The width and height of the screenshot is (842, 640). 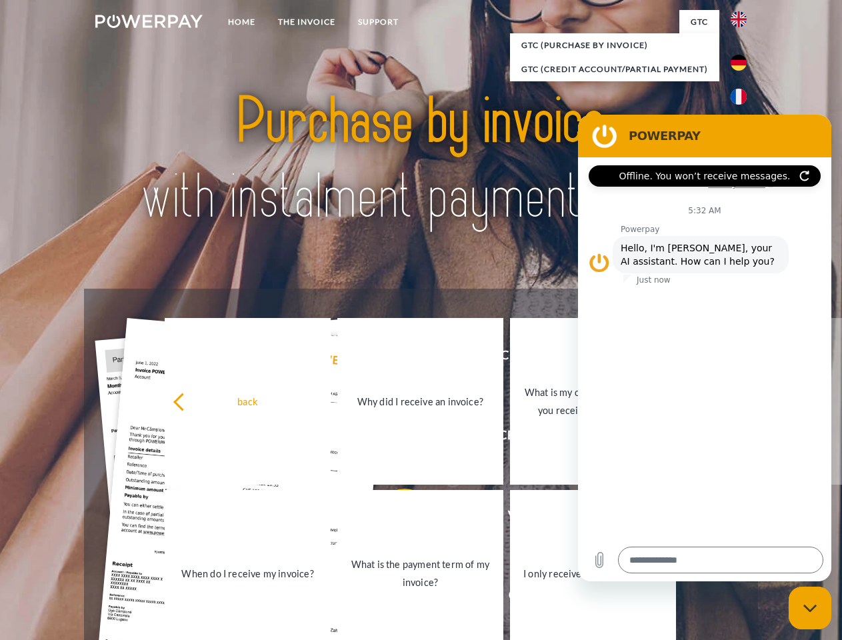 I want to click on p: Just now, so click(x=75, y=165).